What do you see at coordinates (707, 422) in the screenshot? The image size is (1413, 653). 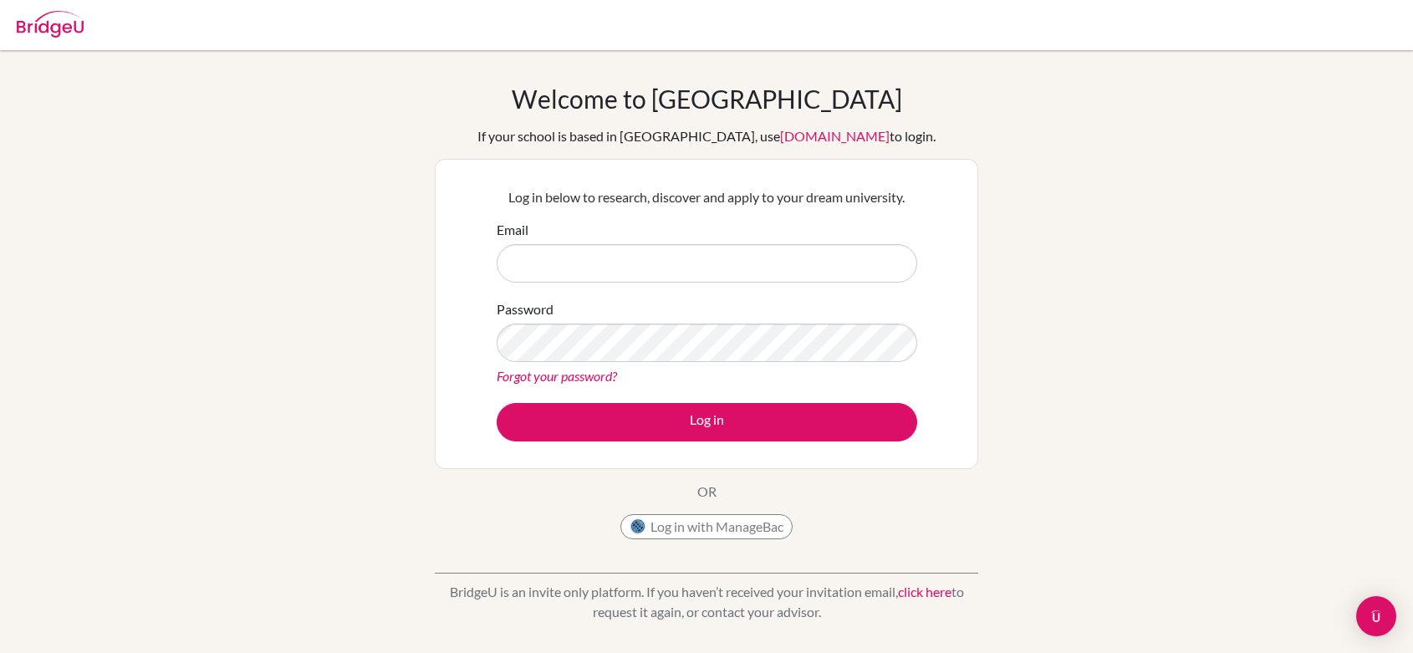 I see `button: Log in` at bounding box center [707, 422].